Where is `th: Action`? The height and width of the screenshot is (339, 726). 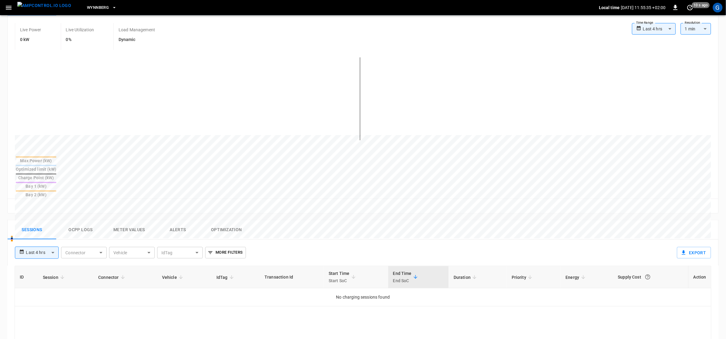 th: Action is located at coordinates (700, 277).